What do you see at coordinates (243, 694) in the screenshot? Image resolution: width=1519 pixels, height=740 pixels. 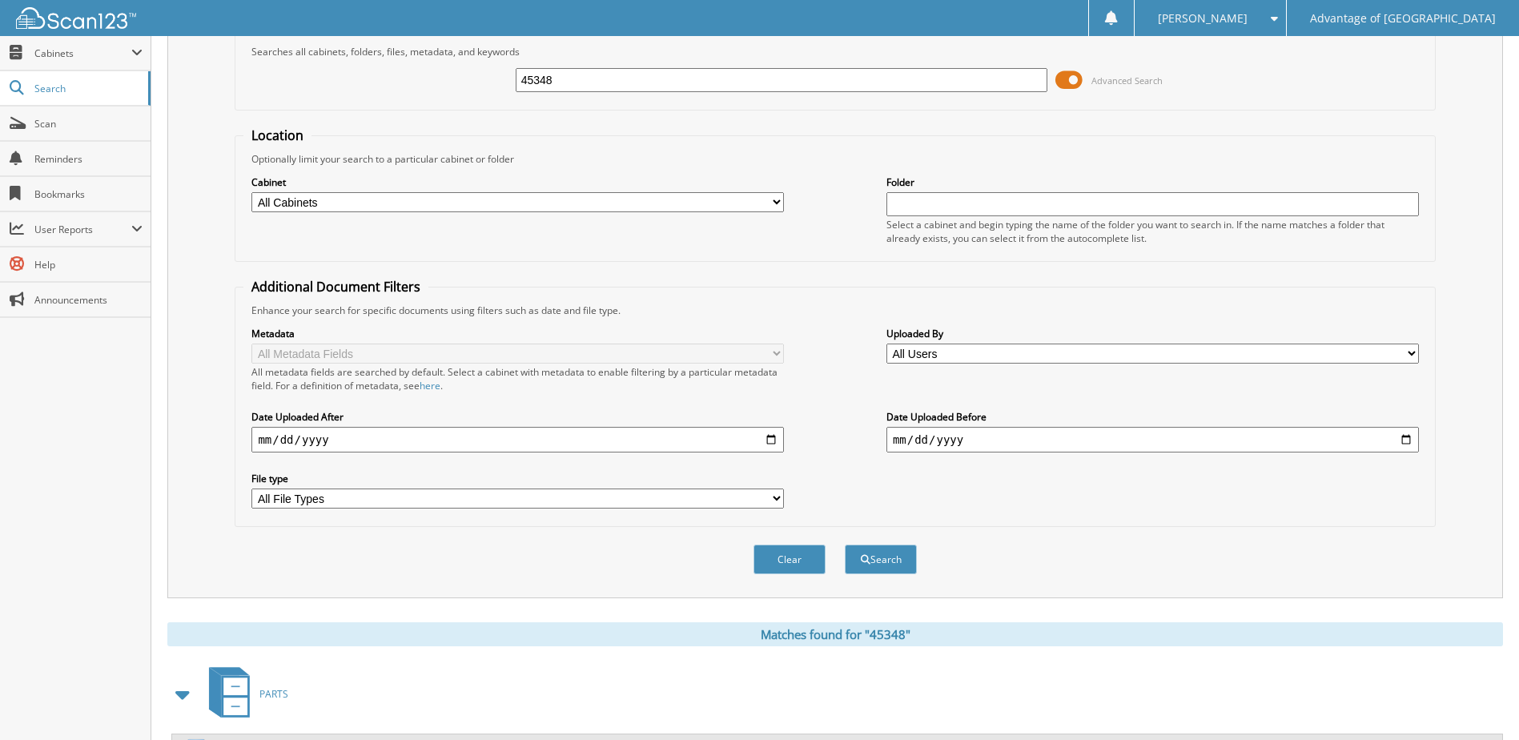 I see `a: PARTS` at bounding box center [243, 694].